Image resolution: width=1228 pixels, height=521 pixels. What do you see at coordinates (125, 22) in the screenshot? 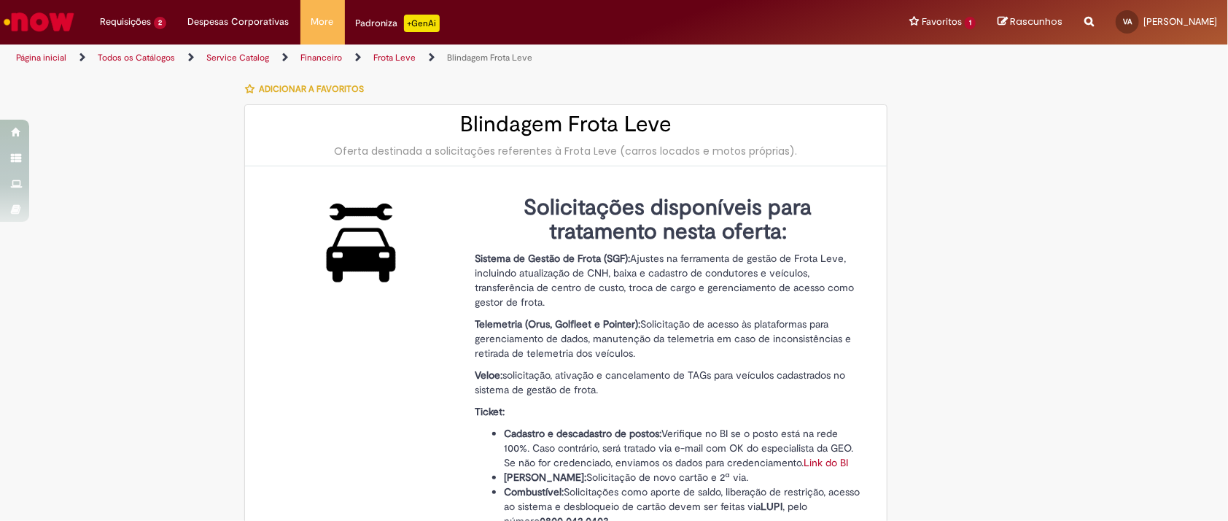
I see `span: Requisições` at bounding box center [125, 22].